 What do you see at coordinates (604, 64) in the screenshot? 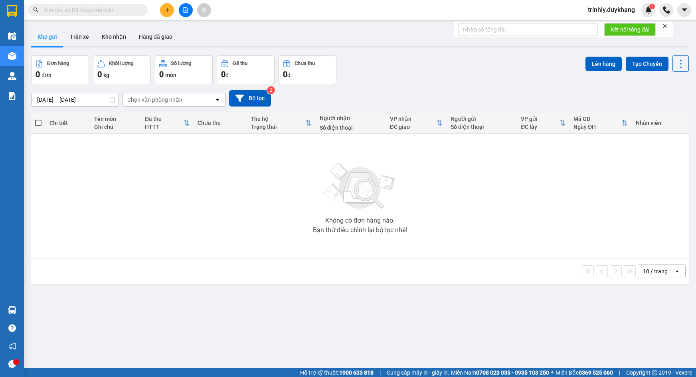
I see `button: Lên hàng` at bounding box center [604, 64].